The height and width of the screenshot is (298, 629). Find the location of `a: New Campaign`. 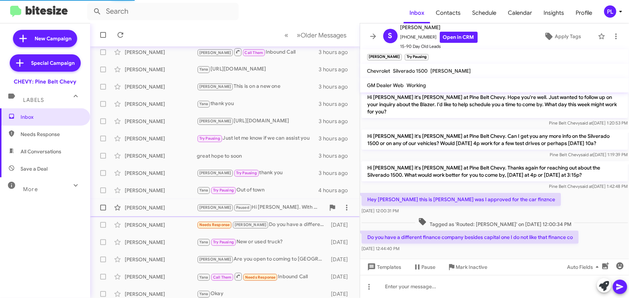

a: New Campaign is located at coordinates (45, 39).